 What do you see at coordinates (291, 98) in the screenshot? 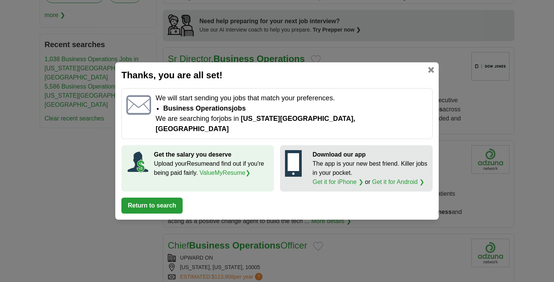
I see `p: We will start sending you jobs that match your preferences.` at bounding box center [291, 98].